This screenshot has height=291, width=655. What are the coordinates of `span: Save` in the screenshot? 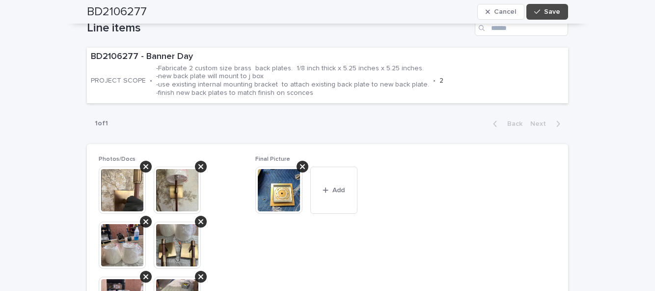 It's located at (552, 12).